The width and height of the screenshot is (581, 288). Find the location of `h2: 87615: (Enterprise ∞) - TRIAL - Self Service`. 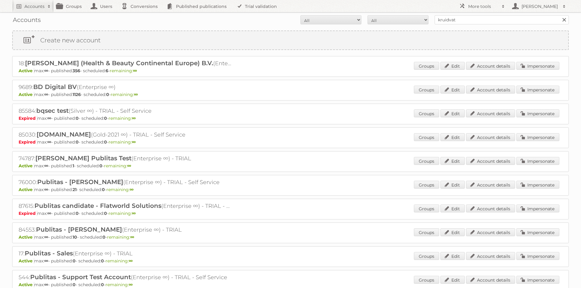

h2: 87615: (Enterprise ∞) - TRIAL - Self Service is located at coordinates (125, 206).